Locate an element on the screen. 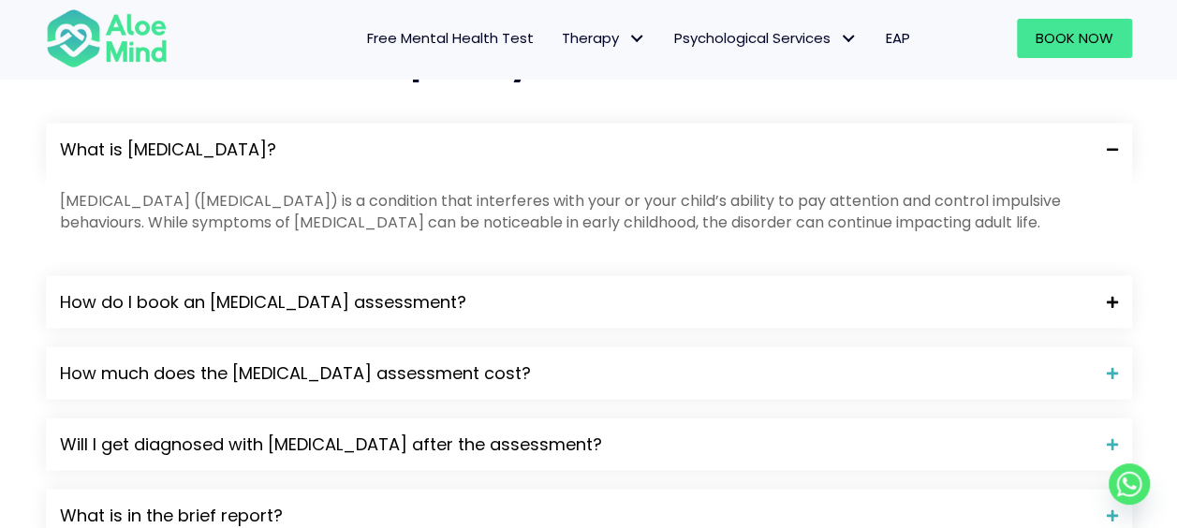 This screenshot has width=1177, height=528. a: TherapyTherapy: submenu is located at coordinates (604, 38).